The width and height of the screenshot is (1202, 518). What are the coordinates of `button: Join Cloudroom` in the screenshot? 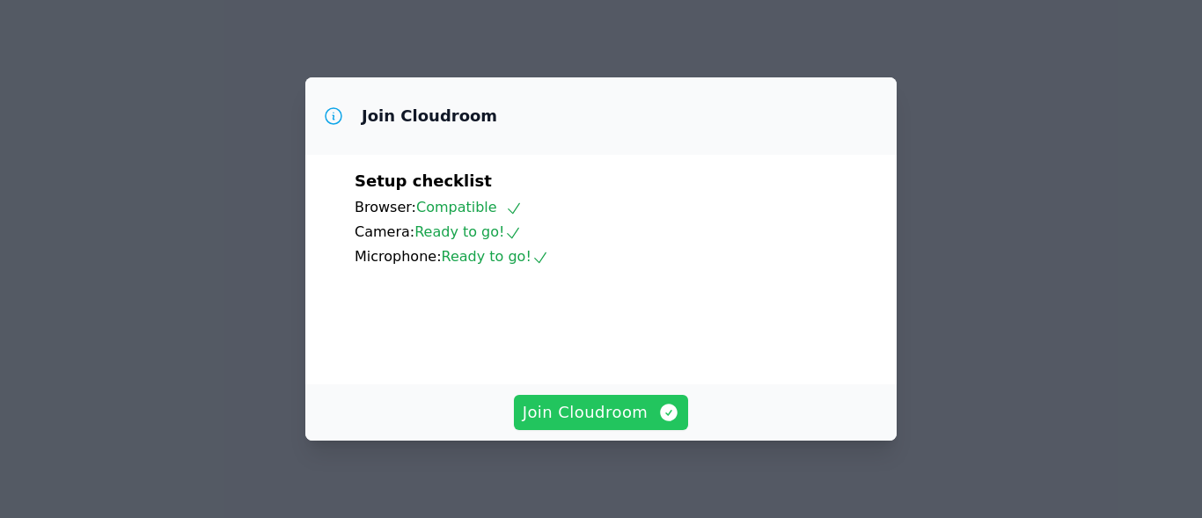 It's located at (601, 413).